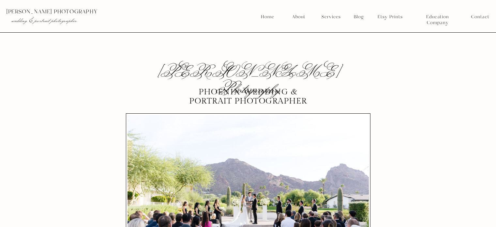 Image resolution: width=496 pixels, height=227 pixels. I want to click on a: Home, so click(267, 17).